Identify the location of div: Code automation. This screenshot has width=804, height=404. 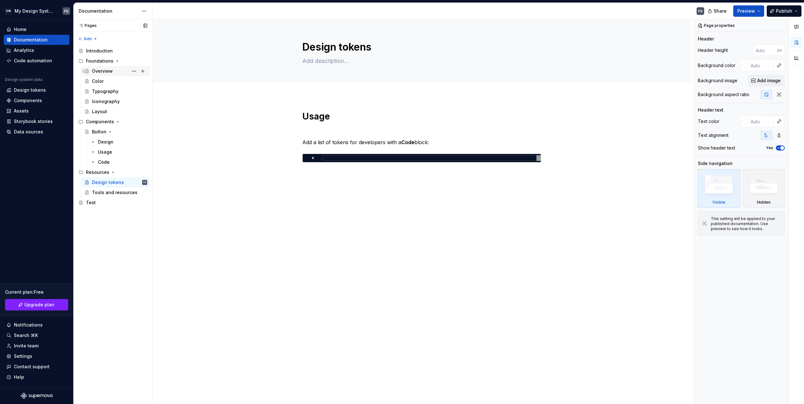
(33, 61).